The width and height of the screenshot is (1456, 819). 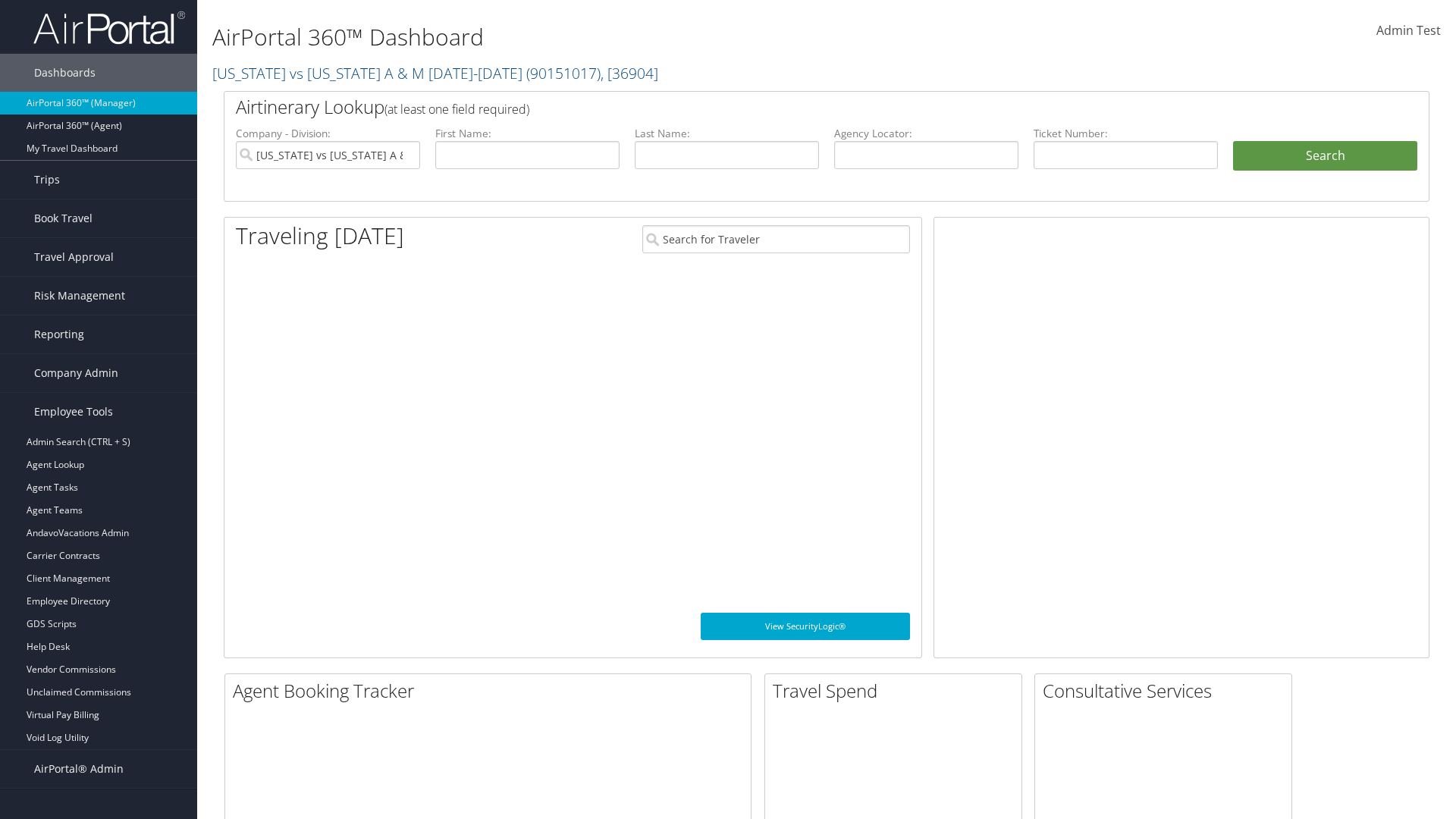 What do you see at coordinates (630, 73) in the screenshot?
I see `span: , [ 36904 ]` at bounding box center [630, 73].